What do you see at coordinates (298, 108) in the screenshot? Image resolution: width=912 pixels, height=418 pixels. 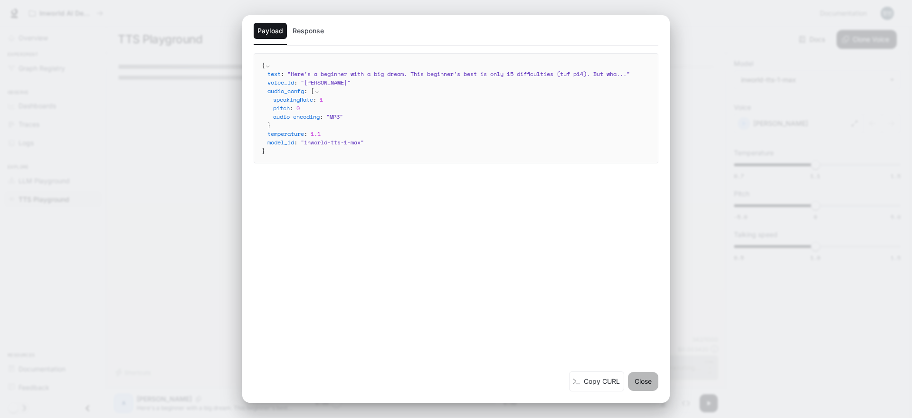 I see `span: 0` at bounding box center [298, 108].